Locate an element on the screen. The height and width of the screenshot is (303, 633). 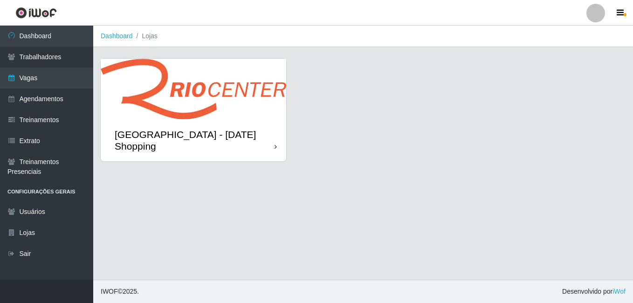
span: IWOF is located at coordinates (109, 291).